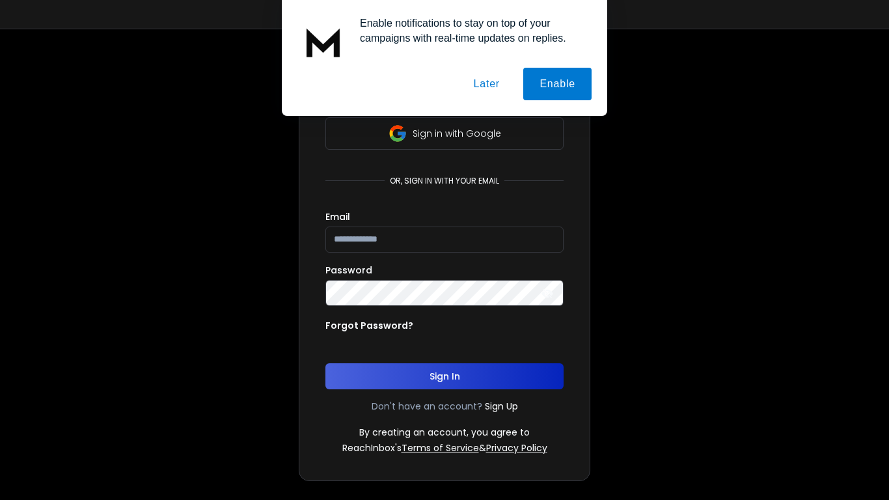  What do you see at coordinates (445, 133) in the screenshot?
I see `button: Sign in with Google` at bounding box center [445, 133].